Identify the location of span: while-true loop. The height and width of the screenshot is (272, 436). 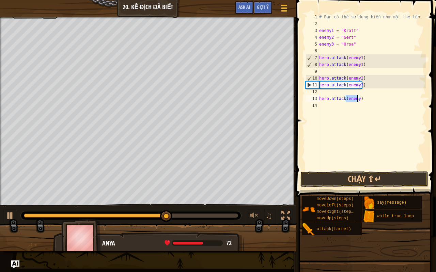
(395, 217).